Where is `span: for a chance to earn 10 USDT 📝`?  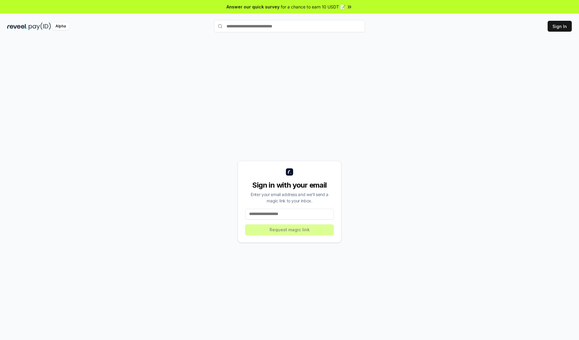
span: for a chance to earn 10 USDT 📝 is located at coordinates (313, 7).